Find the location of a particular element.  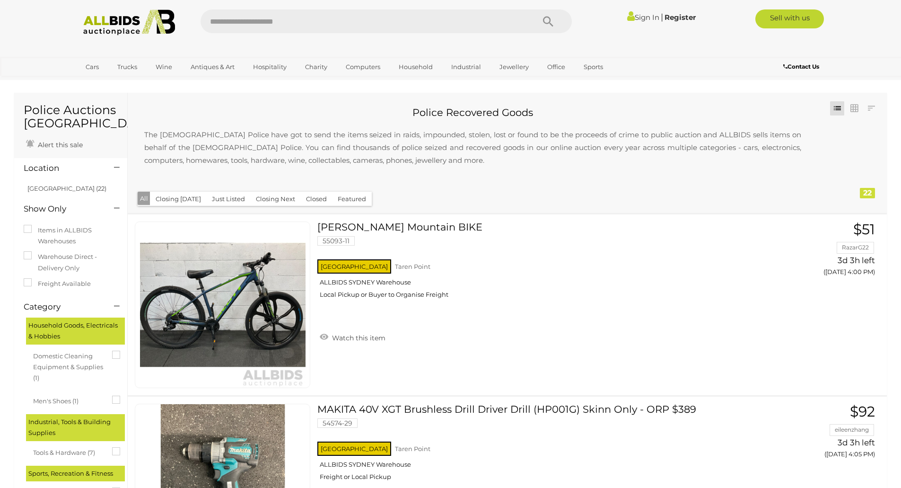

a: Hospitality is located at coordinates (270, 67).